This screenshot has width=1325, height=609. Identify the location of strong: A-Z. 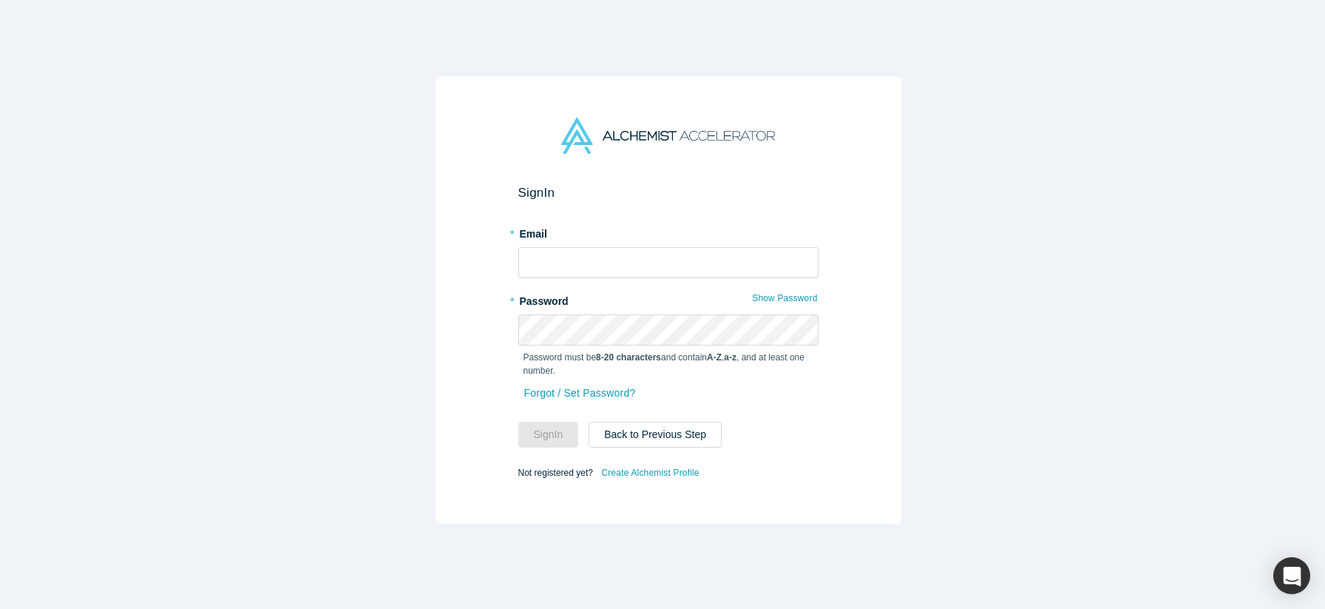
(714, 357).